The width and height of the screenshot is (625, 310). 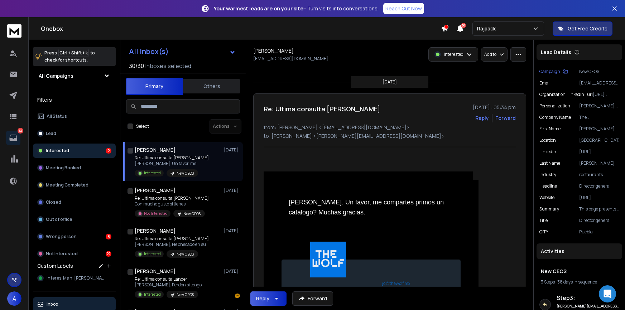 I want to click on p: headline, so click(x=548, y=186).